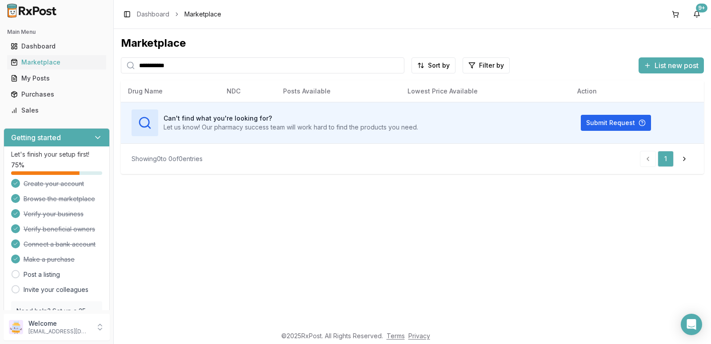 This screenshot has width=711, height=344. What do you see at coordinates (291, 127) in the screenshot?
I see `p: Let us know! Our pharmacy success team will work hard to find the products you need.` at bounding box center [291, 127].